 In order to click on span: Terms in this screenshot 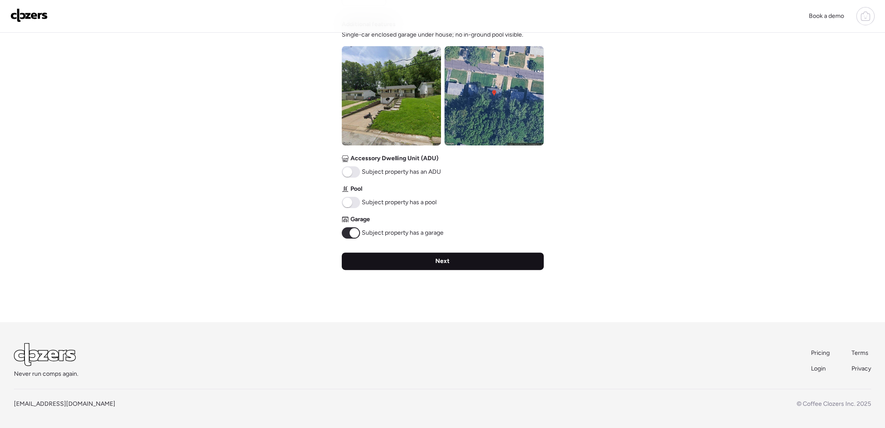, I will do `click(860, 353)`.